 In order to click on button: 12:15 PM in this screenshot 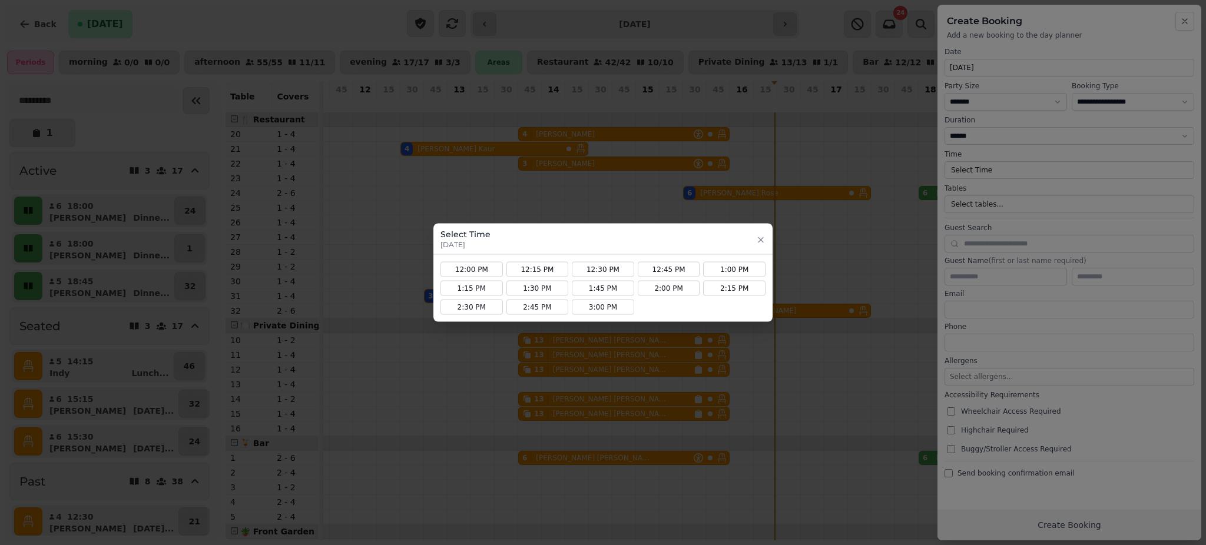, I will do `click(537, 270)`.